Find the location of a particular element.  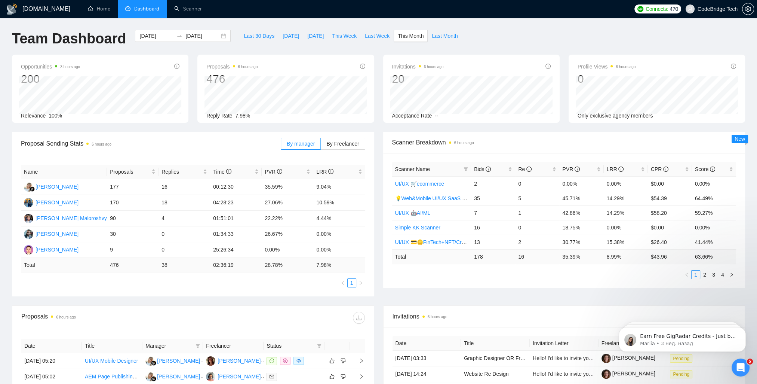

td: 35.39 % is located at coordinates (581, 256).